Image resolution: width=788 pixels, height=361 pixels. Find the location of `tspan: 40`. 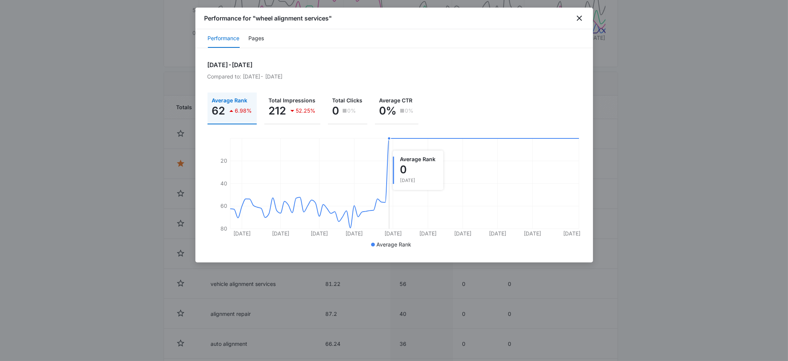

tspan: 40 is located at coordinates (224, 183).